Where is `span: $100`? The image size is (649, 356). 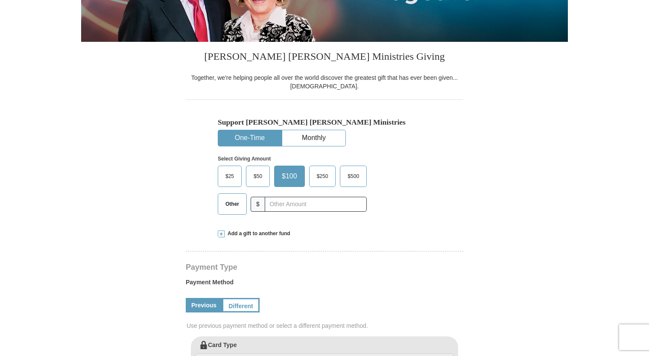 span: $100 is located at coordinates (289, 176).